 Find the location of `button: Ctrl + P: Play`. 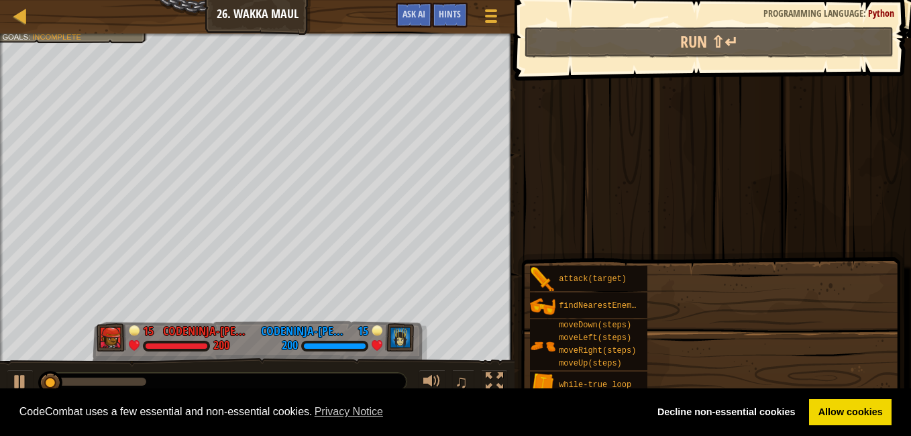

button: Ctrl + P: Play is located at coordinates (20, 383).